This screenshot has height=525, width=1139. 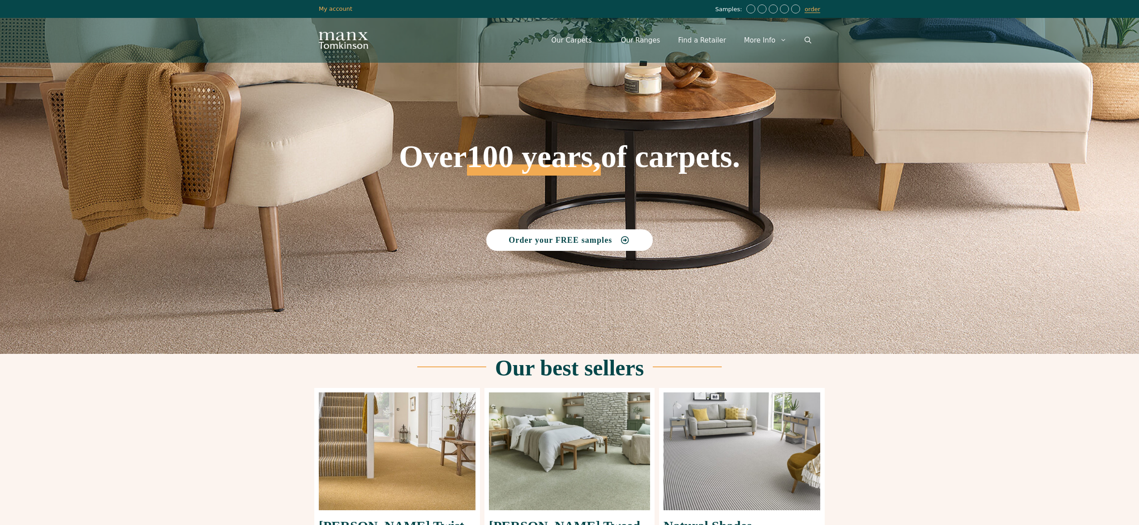 What do you see at coordinates (812, 9) in the screenshot?
I see `a: order` at bounding box center [812, 9].